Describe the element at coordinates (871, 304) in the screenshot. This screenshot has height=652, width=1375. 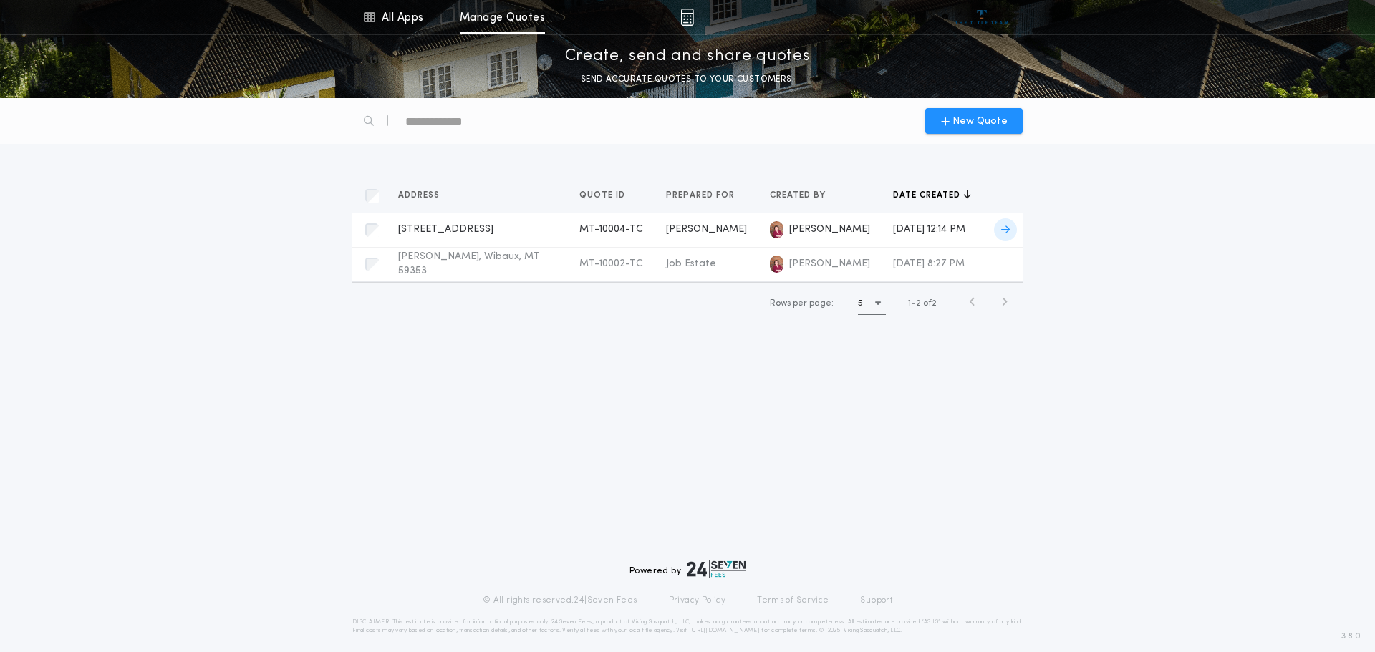
I see `button: 5` at that location.